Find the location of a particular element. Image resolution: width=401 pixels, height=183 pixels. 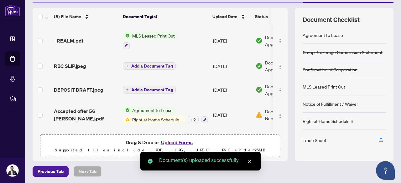

img: Profile Icon is located at coordinates (13, 171).